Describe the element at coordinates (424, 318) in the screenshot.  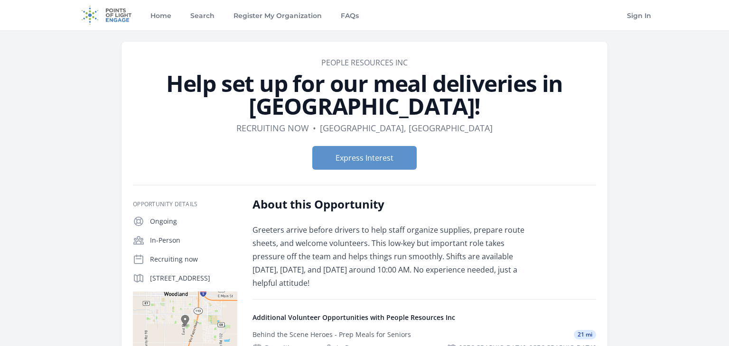
I see `h4: Additional Volunteer Opportunities with People Resources Inc` at that location.